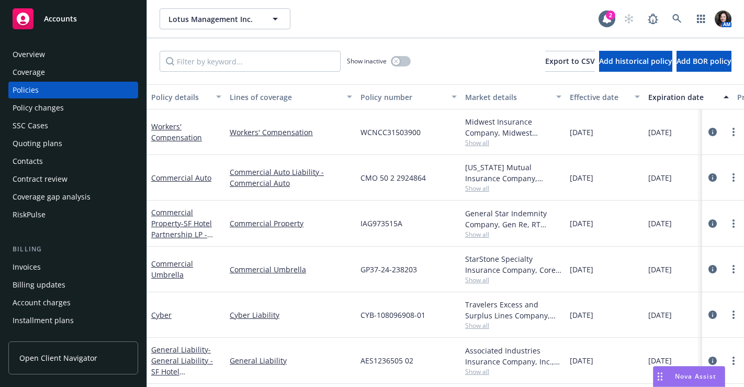  What do you see at coordinates (653, 19) in the screenshot?
I see `a: Report a Bug` at bounding box center [653, 19].